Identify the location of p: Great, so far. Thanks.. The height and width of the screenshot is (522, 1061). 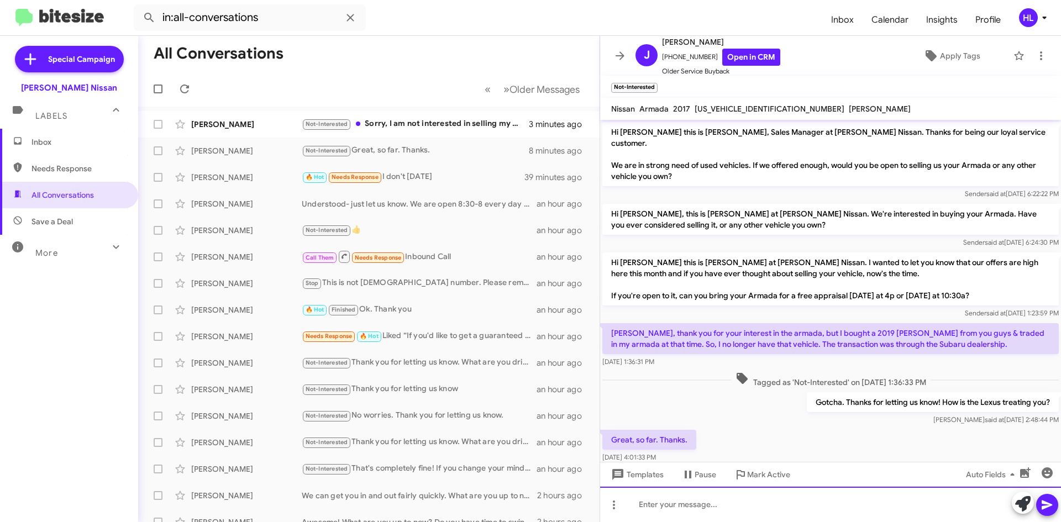
(650, 440).